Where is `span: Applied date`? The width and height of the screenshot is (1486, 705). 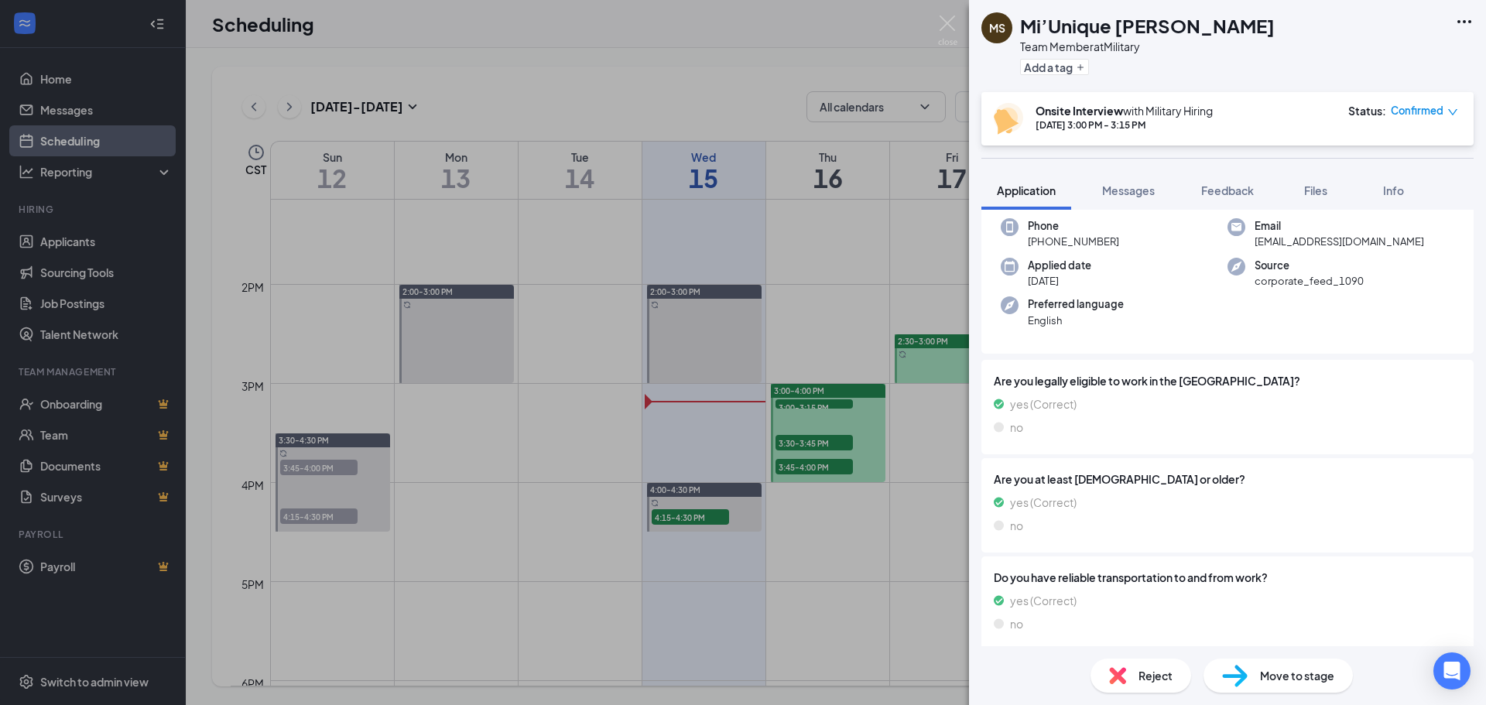
span: Applied date is located at coordinates (1060, 265).